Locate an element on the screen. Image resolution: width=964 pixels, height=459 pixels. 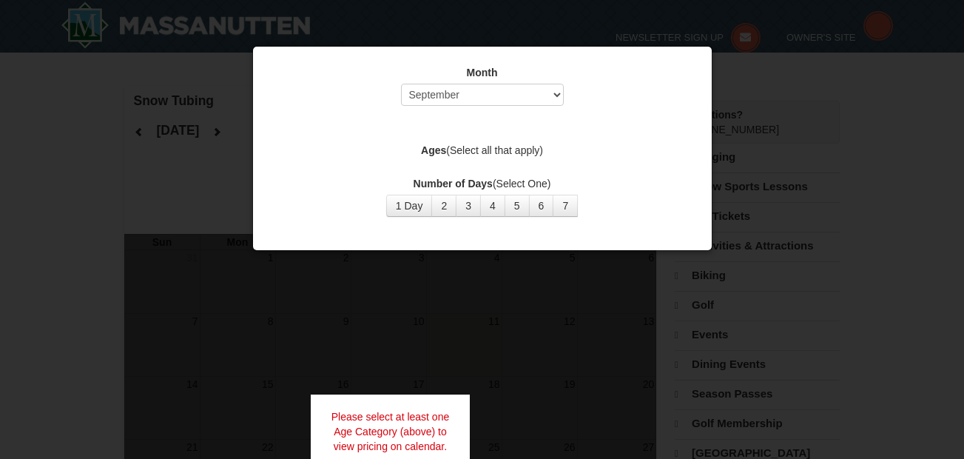
label: (Select all that apply) is located at coordinates (482, 150).